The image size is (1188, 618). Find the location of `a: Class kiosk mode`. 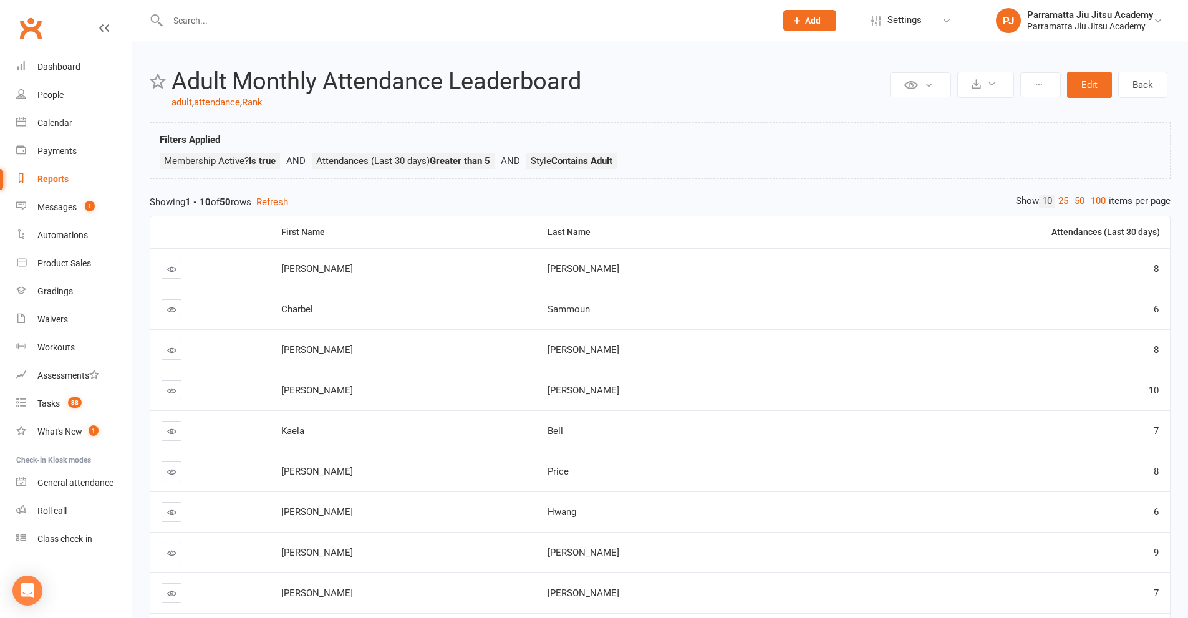

a: Class kiosk mode is located at coordinates (74, 539).